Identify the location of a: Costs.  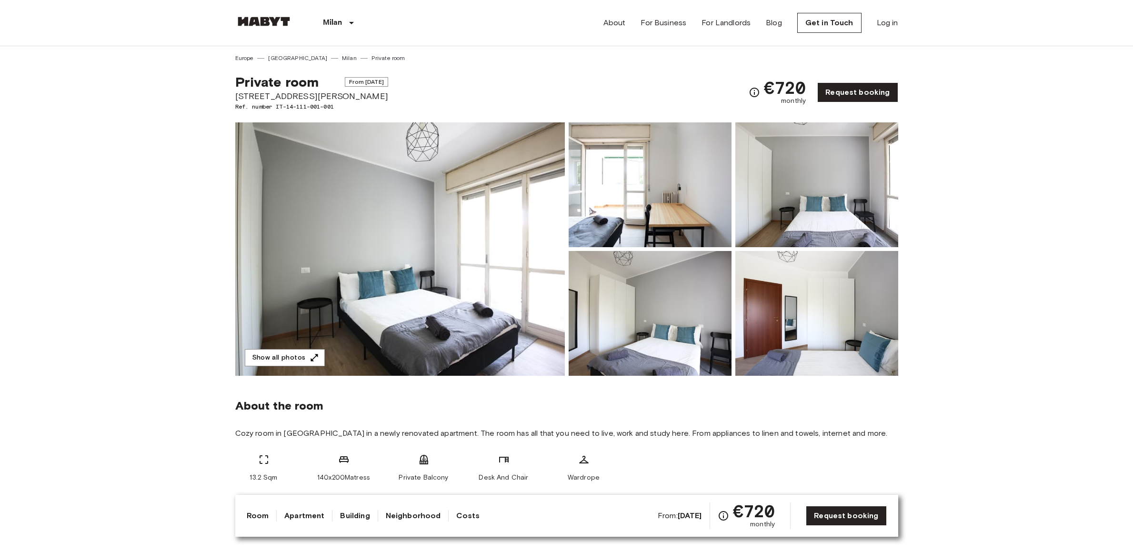
(468, 516).